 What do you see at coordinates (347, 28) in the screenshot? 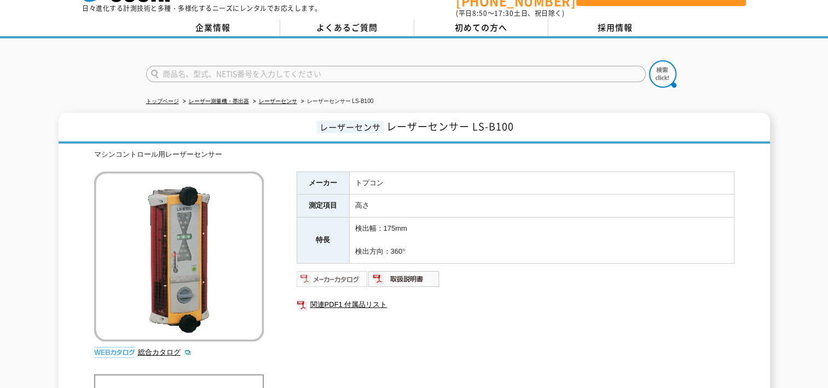
I see `a: よくあるご質問` at bounding box center [347, 28].